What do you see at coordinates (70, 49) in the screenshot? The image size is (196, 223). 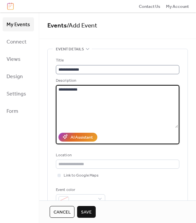 I see `span: Event details` at bounding box center [70, 49].